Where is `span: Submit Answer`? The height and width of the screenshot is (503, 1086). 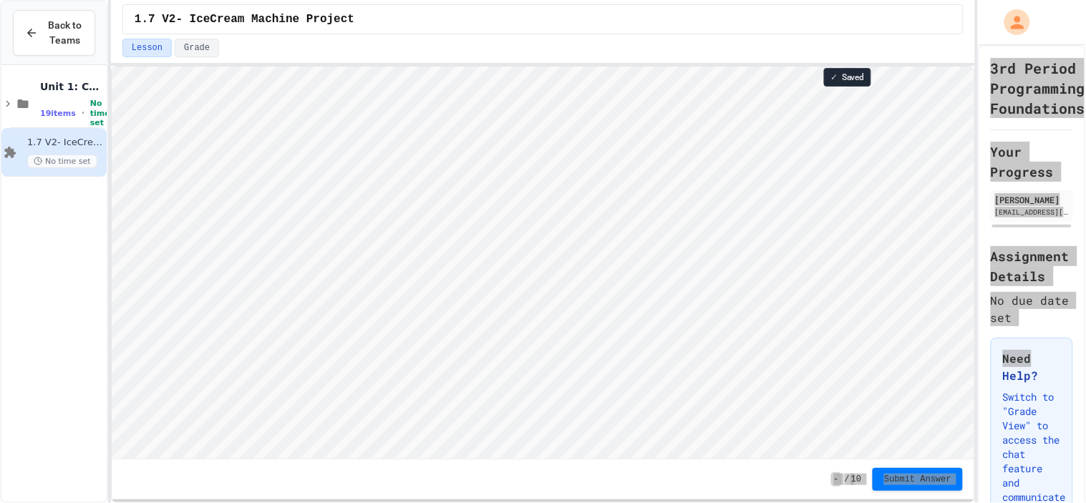
span: Submit Answer is located at coordinates (918, 480).